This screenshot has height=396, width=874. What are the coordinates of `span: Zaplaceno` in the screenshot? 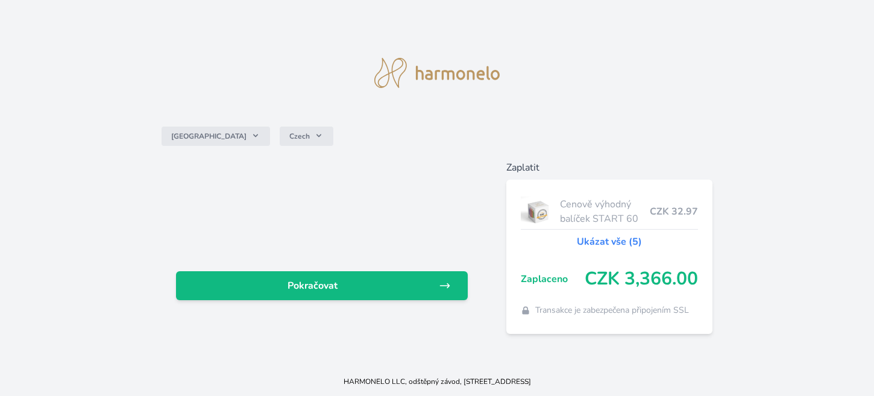 It's located at (552, 279).